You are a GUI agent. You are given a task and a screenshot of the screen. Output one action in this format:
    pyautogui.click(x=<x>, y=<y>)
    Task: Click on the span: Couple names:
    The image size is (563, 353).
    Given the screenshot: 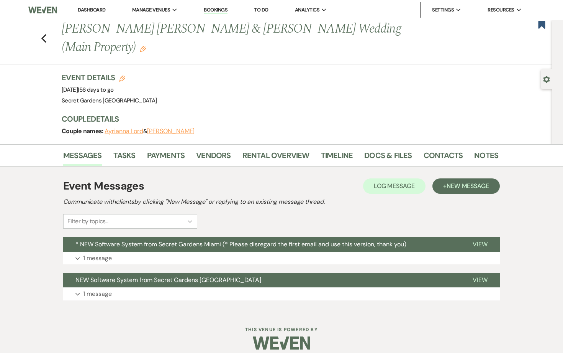 What is the action you would take?
    pyautogui.click(x=83, y=131)
    